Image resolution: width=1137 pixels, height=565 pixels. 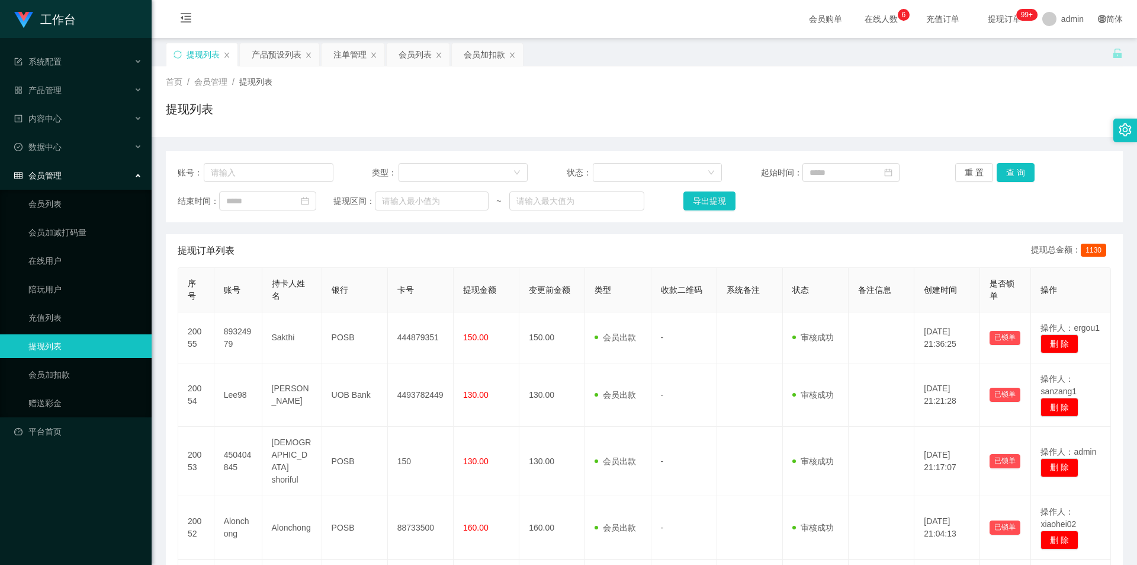 What do you see at coordinates (38, 147) in the screenshot?
I see `span: 数据中心` at bounding box center [38, 147].